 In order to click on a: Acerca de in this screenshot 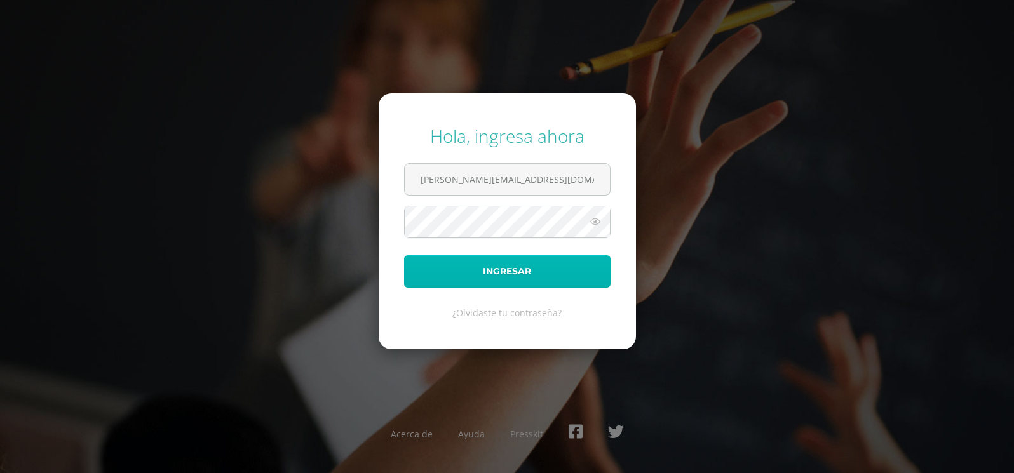, I will do `click(412, 434)`.